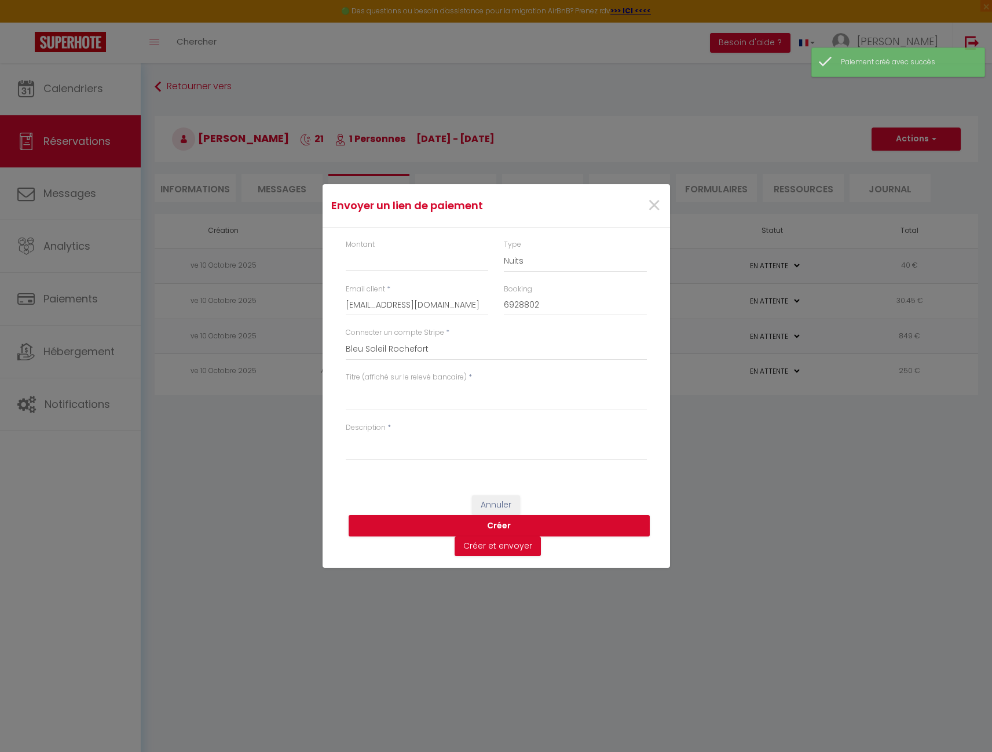  What do you see at coordinates (360, 244) in the screenshot?
I see `label: Montant` at bounding box center [360, 244].